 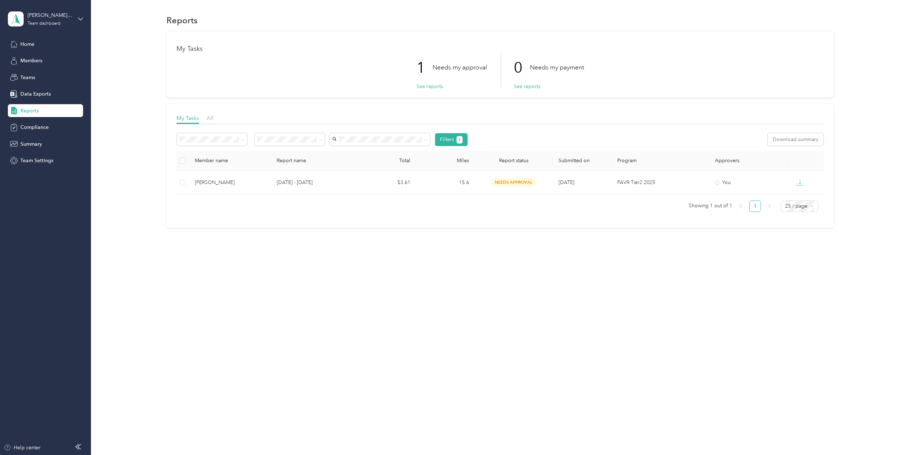 I want to click on td: 15.6, so click(x=445, y=183).